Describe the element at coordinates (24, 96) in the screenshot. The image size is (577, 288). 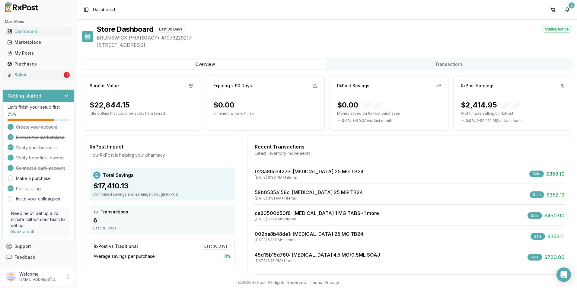
I see `h3: Getting started` at that location.